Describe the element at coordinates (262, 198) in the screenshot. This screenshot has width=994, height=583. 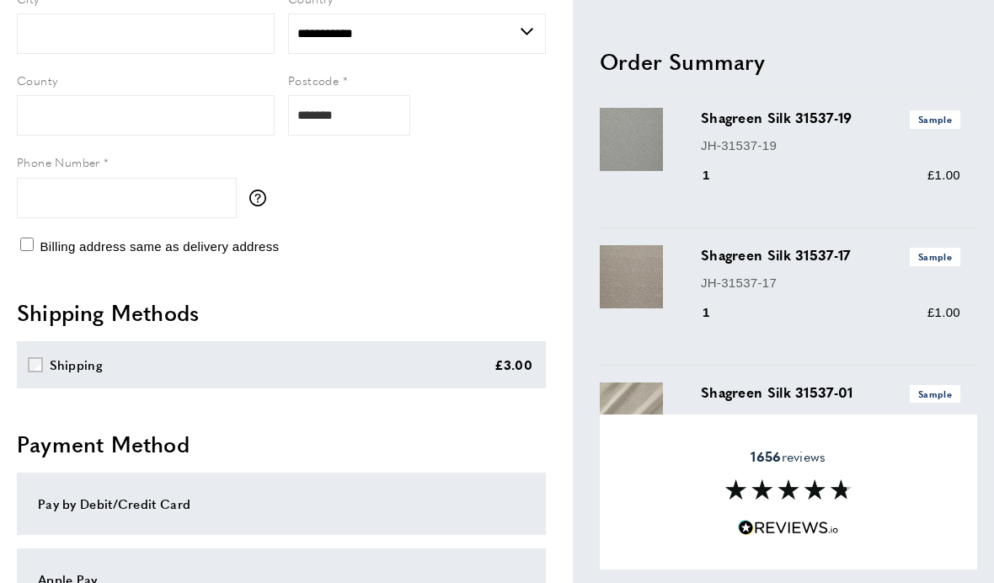
I see `button: More information` at that location.